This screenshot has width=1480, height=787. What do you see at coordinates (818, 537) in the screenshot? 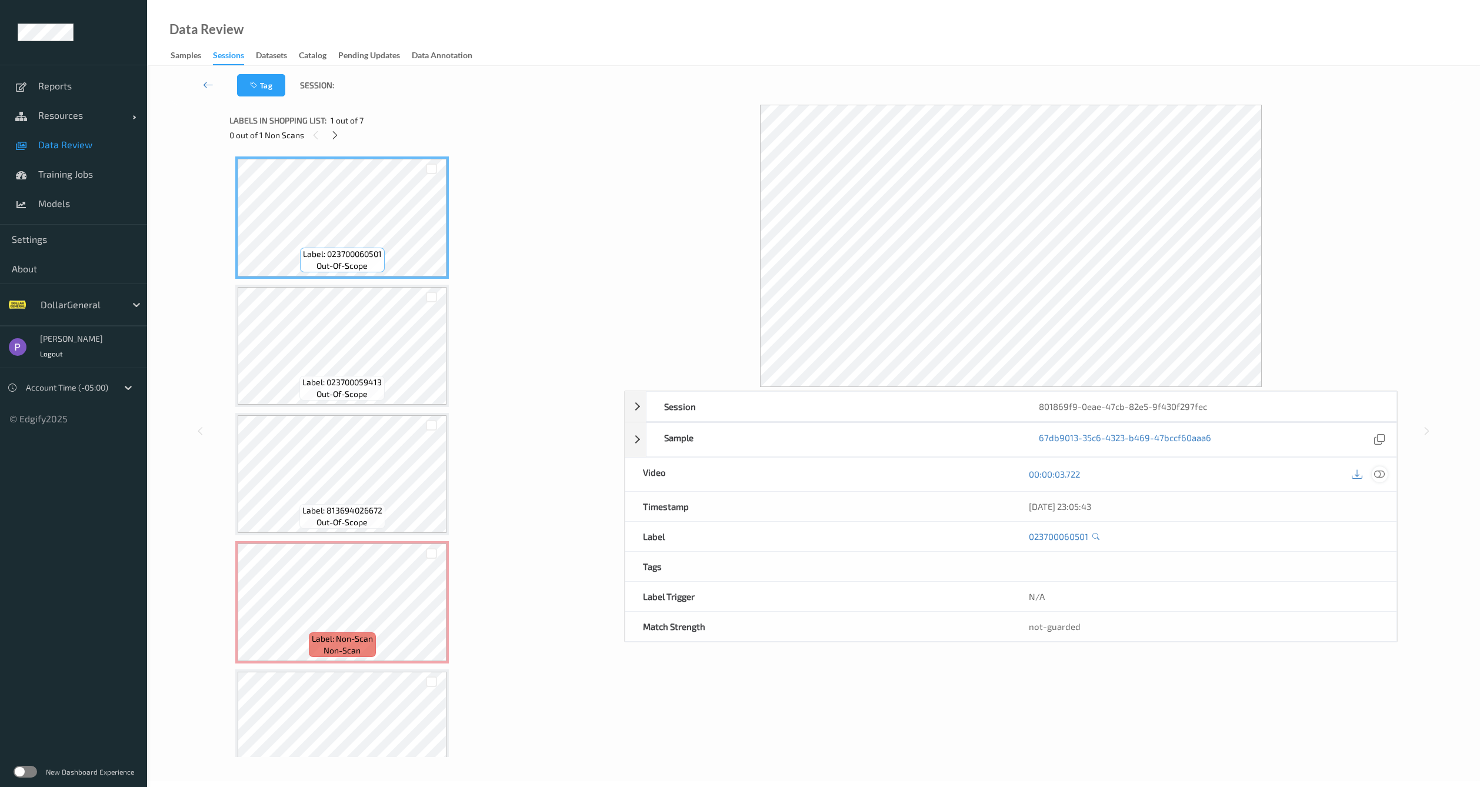
I see `div: Label` at bounding box center [818, 537].